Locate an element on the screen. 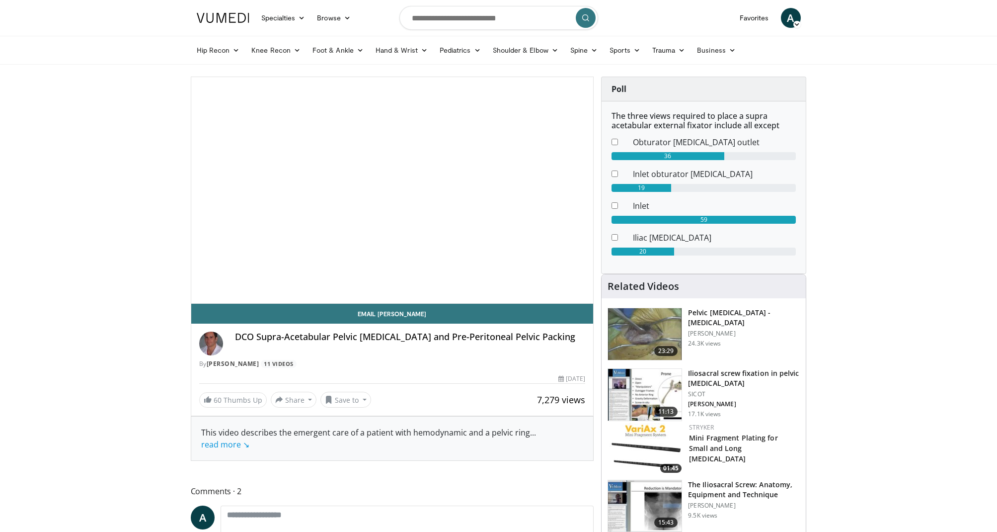 This screenshot has width=997, height=532. a: 11 Videos is located at coordinates (279, 364).